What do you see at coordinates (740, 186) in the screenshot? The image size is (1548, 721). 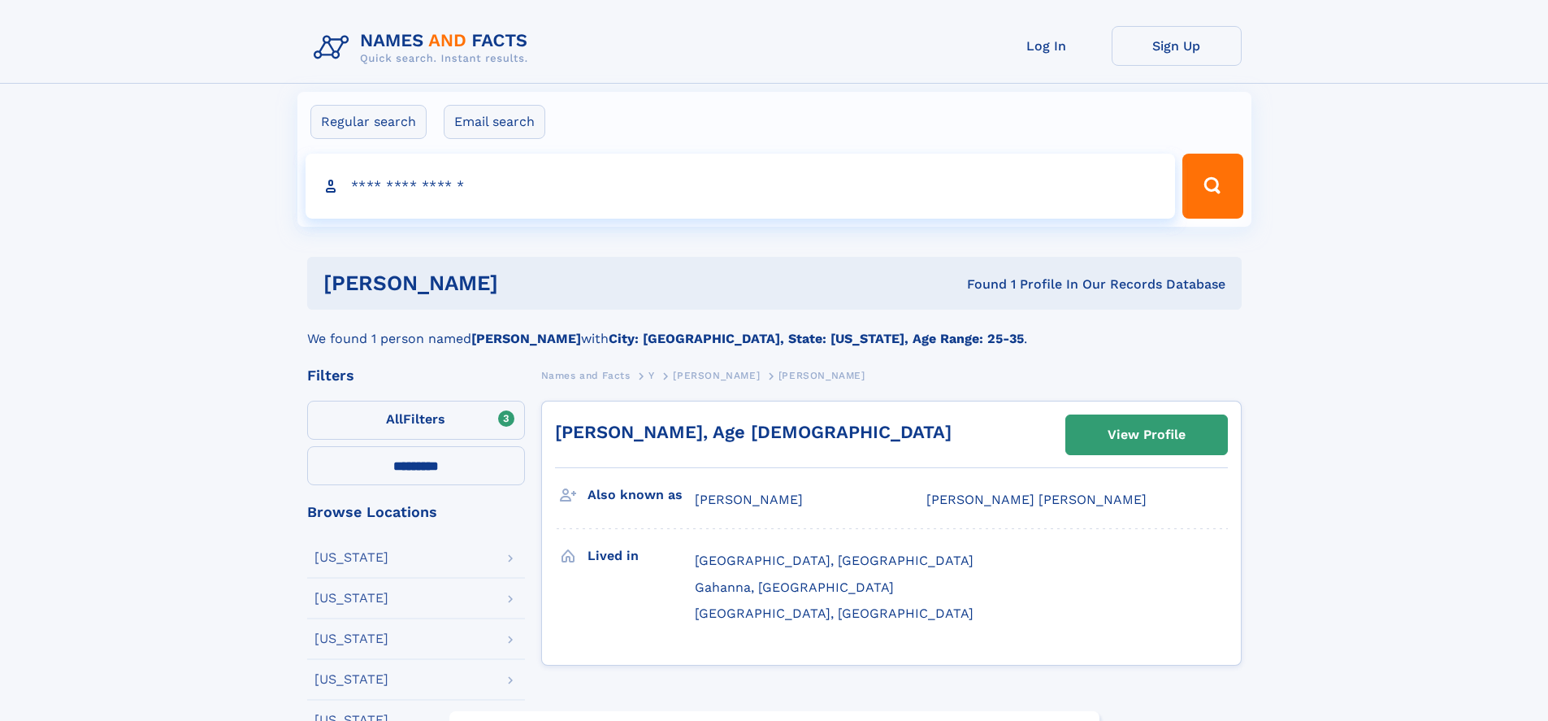 I see `input: search input` at bounding box center [740, 186].